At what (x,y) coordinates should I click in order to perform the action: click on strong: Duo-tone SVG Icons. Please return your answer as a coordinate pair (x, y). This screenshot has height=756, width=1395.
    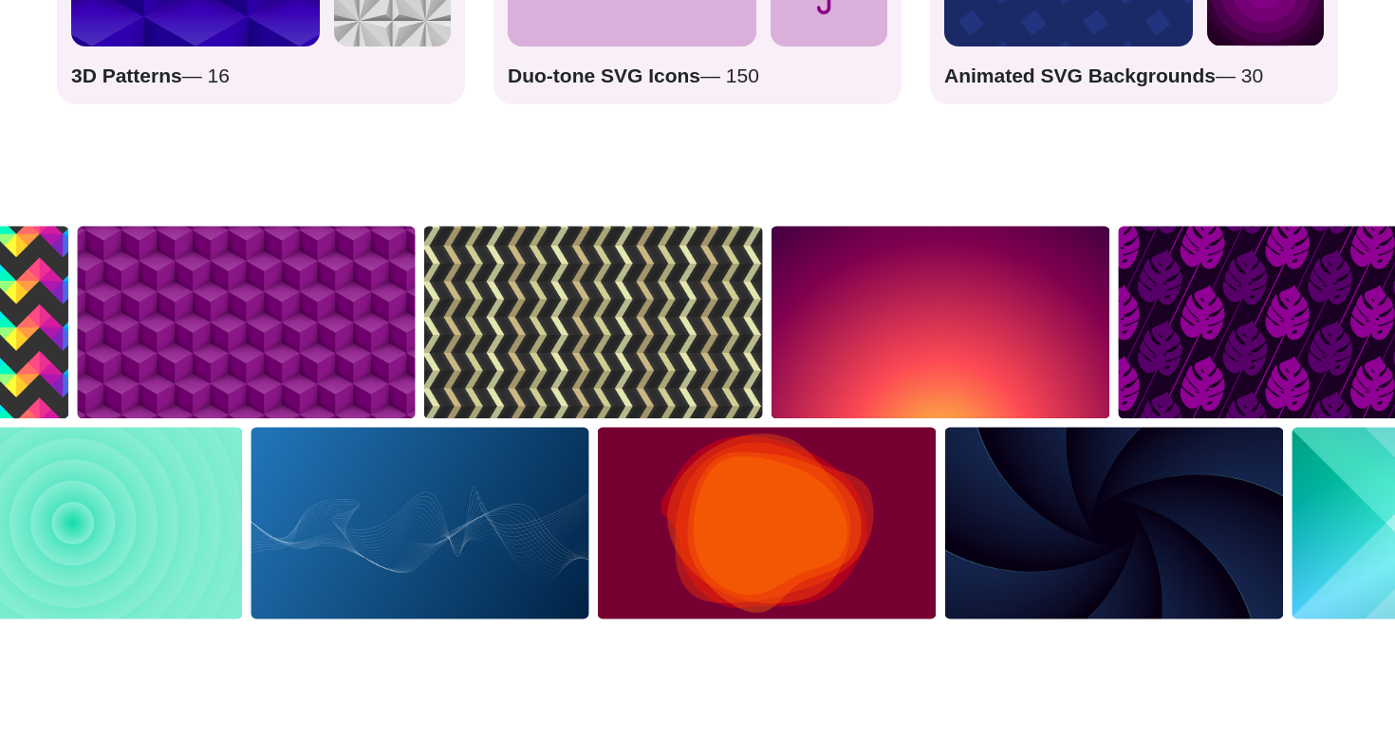
    Looking at the image, I should click on (603, 75).